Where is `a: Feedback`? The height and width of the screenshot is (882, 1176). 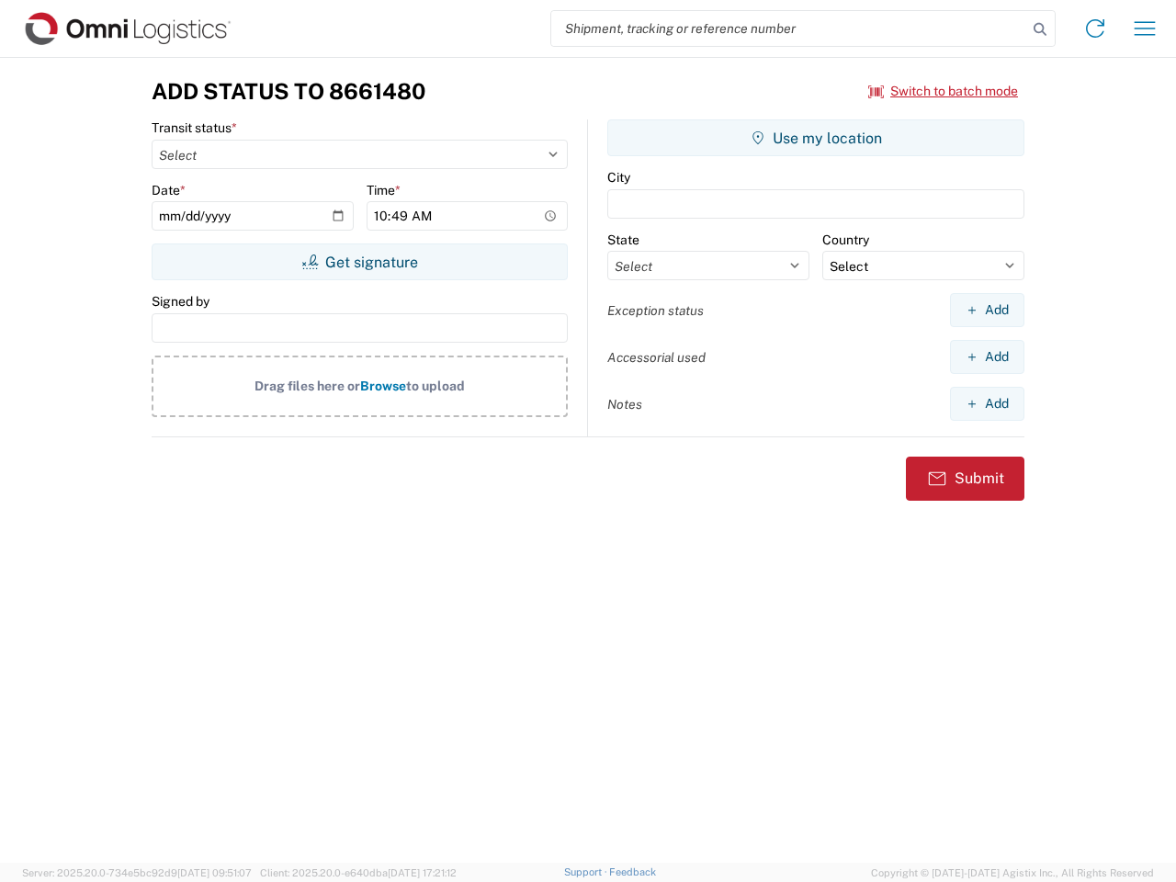
a: Feedback is located at coordinates (632, 872).